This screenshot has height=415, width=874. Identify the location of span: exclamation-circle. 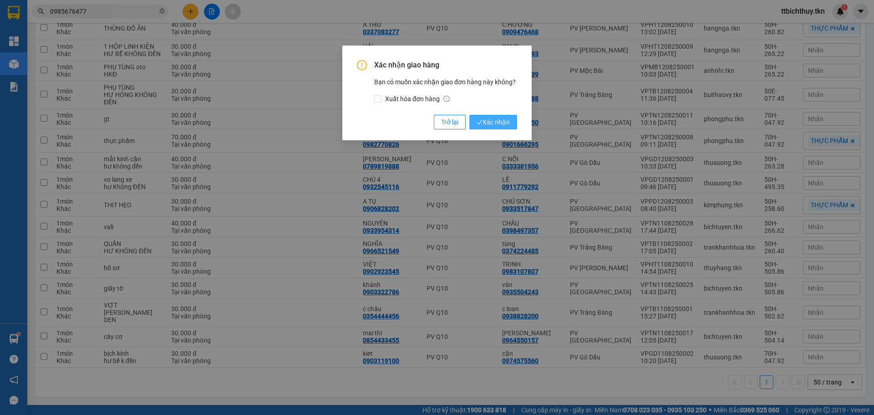
(362, 65).